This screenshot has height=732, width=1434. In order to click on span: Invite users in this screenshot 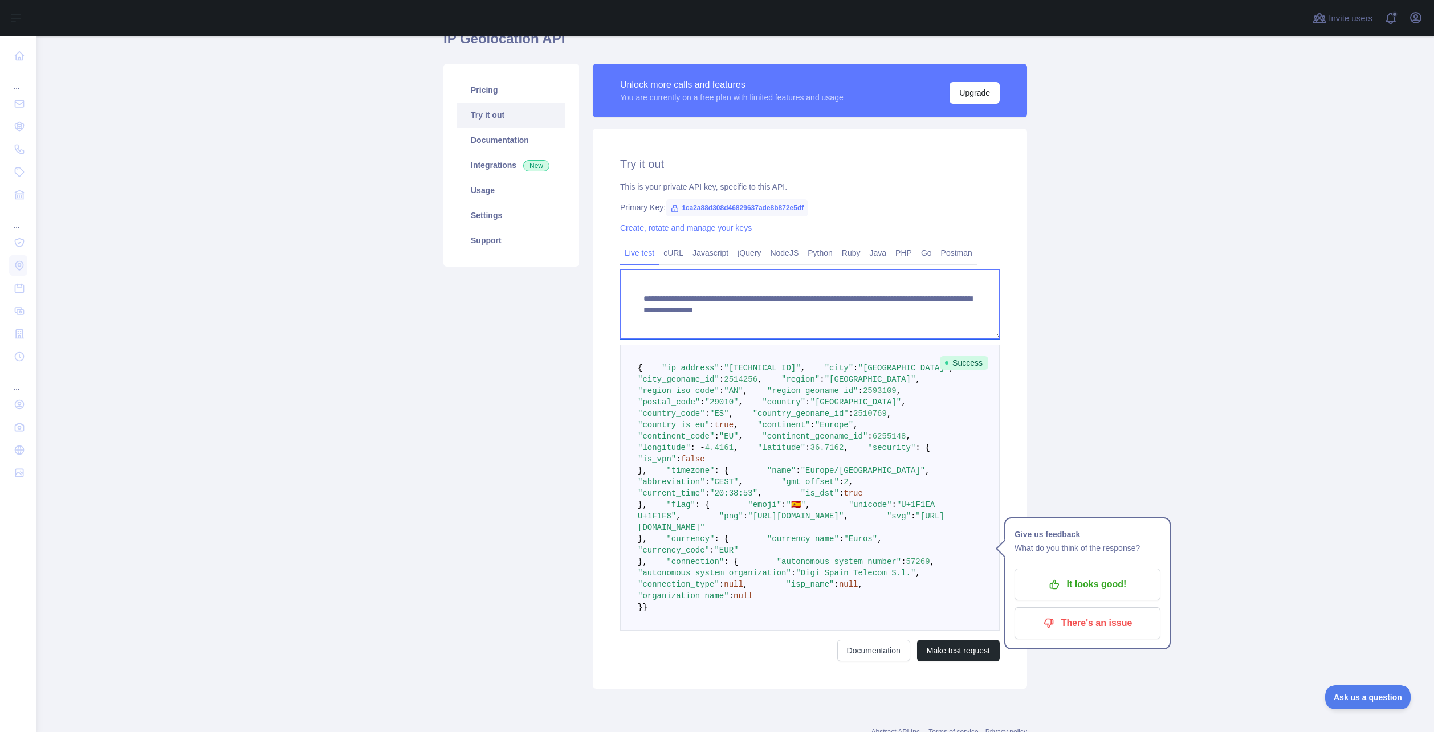, I will do `click(1350, 18)`.